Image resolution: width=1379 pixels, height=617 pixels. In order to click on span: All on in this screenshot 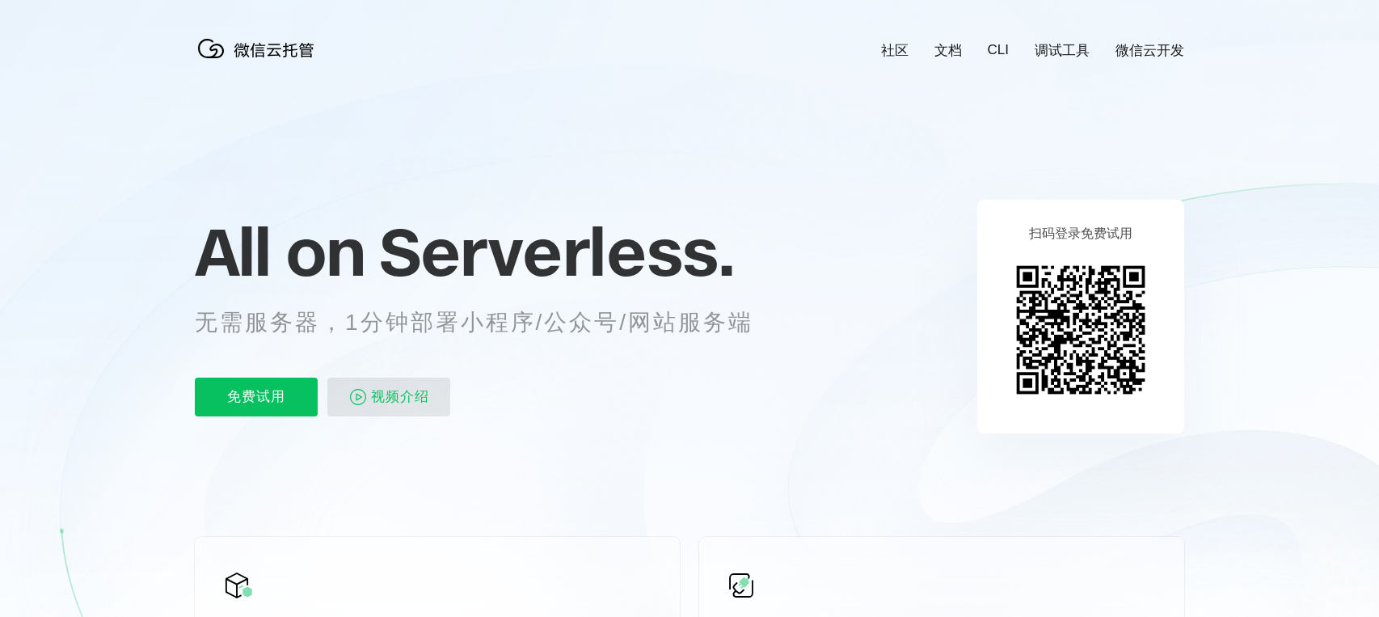, I will do `click(279, 251)`.